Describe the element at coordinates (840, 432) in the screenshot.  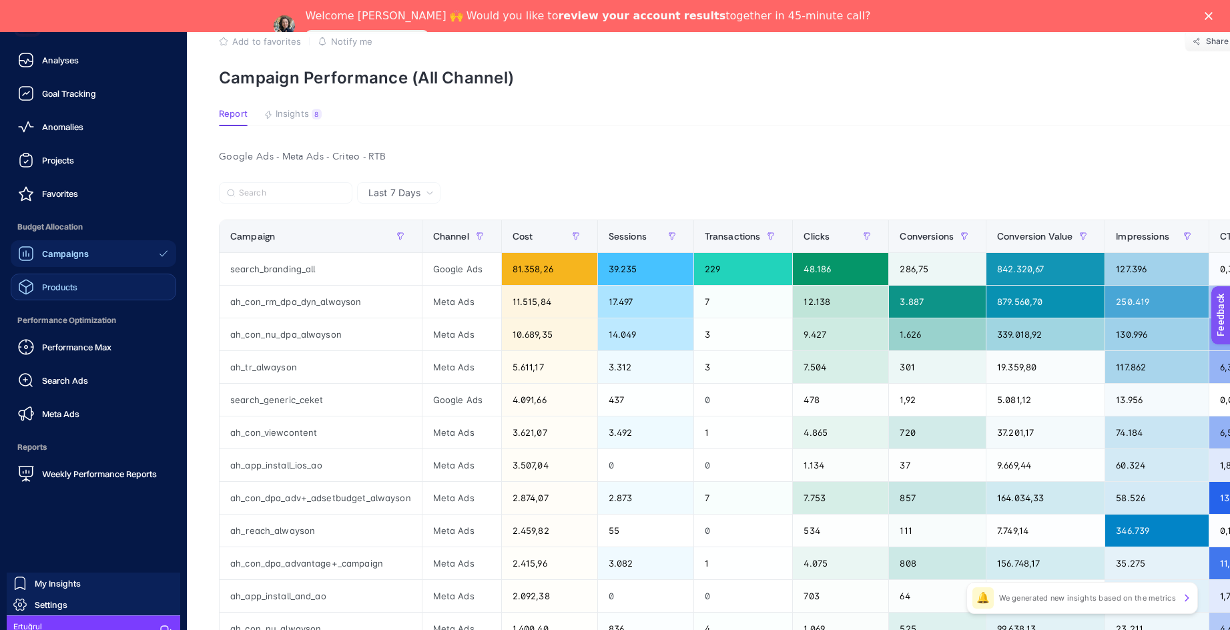
I see `div: 4.865` at that location.